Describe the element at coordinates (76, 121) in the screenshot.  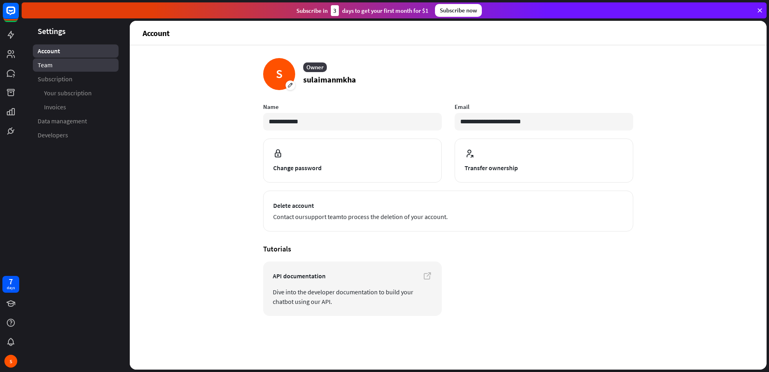
I see `a: Data management` at that location.